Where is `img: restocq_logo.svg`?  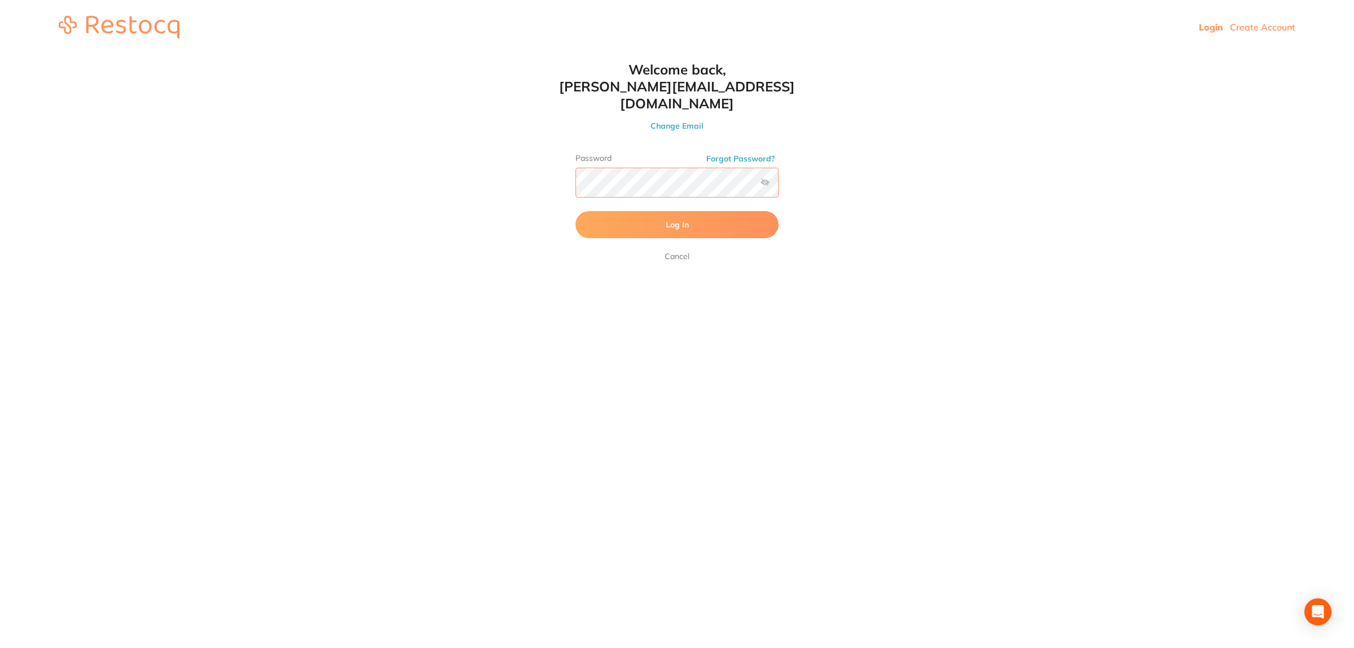
img: restocq_logo.svg is located at coordinates (119, 27).